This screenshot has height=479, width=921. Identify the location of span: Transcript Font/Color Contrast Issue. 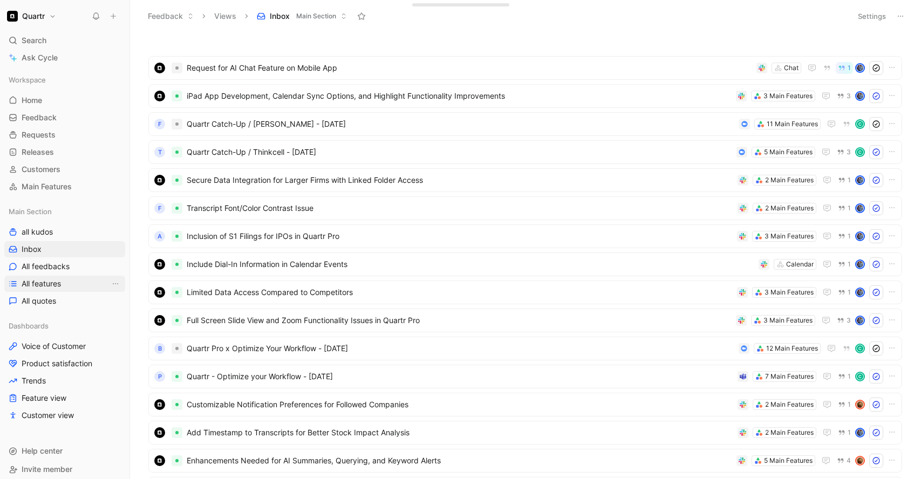
(460, 208).